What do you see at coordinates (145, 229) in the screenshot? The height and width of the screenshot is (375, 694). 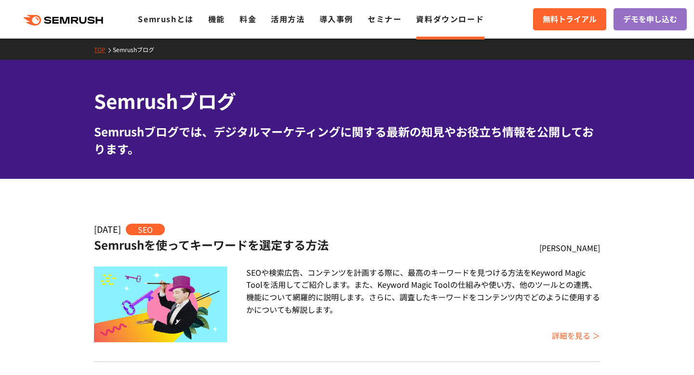 I see `span: SEO` at bounding box center [145, 229].